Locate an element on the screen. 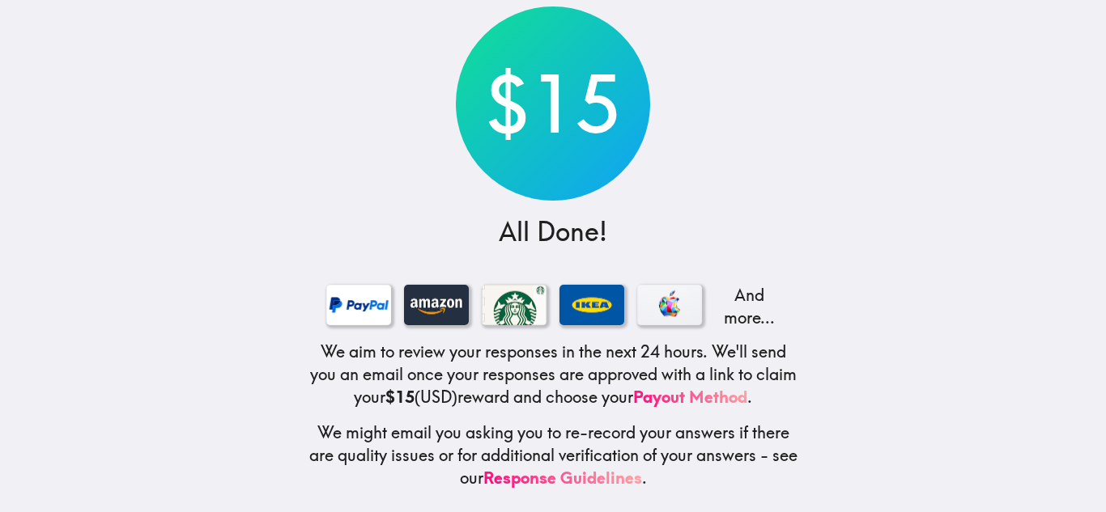 The width and height of the screenshot is (1106, 512). b: $15 is located at coordinates (400, 397).